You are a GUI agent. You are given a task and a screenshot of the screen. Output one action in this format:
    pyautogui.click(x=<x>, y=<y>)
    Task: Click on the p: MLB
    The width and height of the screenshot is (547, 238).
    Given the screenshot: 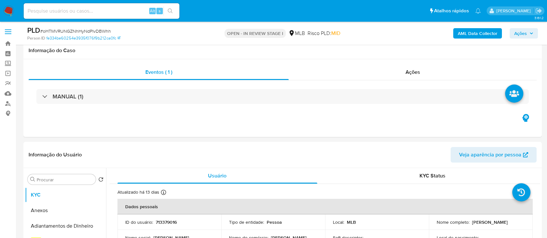 What is the action you would take?
    pyautogui.click(x=351, y=223)
    